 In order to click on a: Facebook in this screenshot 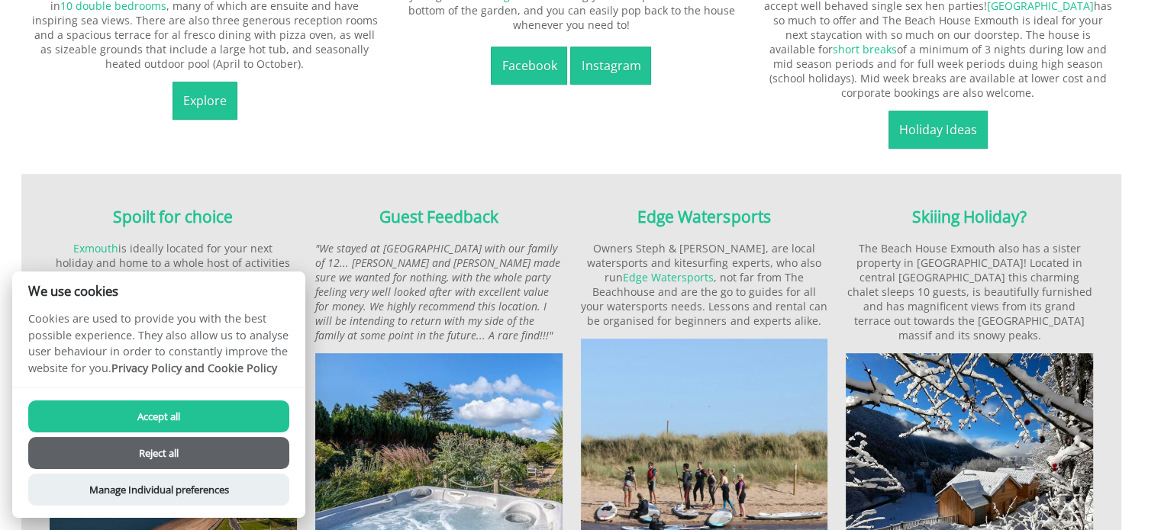, I will do `click(529, 66)`.